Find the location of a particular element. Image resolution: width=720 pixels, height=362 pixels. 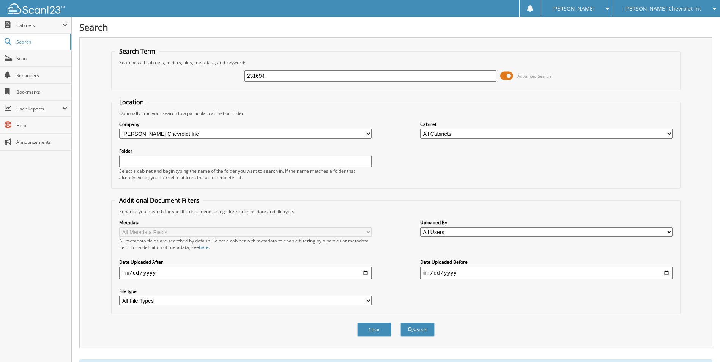

div: Select a cabinet and begin typing the name of the folder you want to search in. If the name match... is located at coordinates (245, 174).